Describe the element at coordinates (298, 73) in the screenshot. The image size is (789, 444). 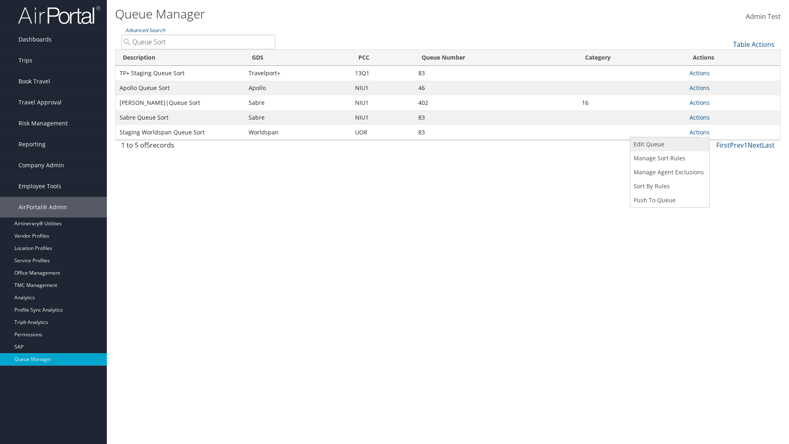
I see `td: Travelport+` at that location.